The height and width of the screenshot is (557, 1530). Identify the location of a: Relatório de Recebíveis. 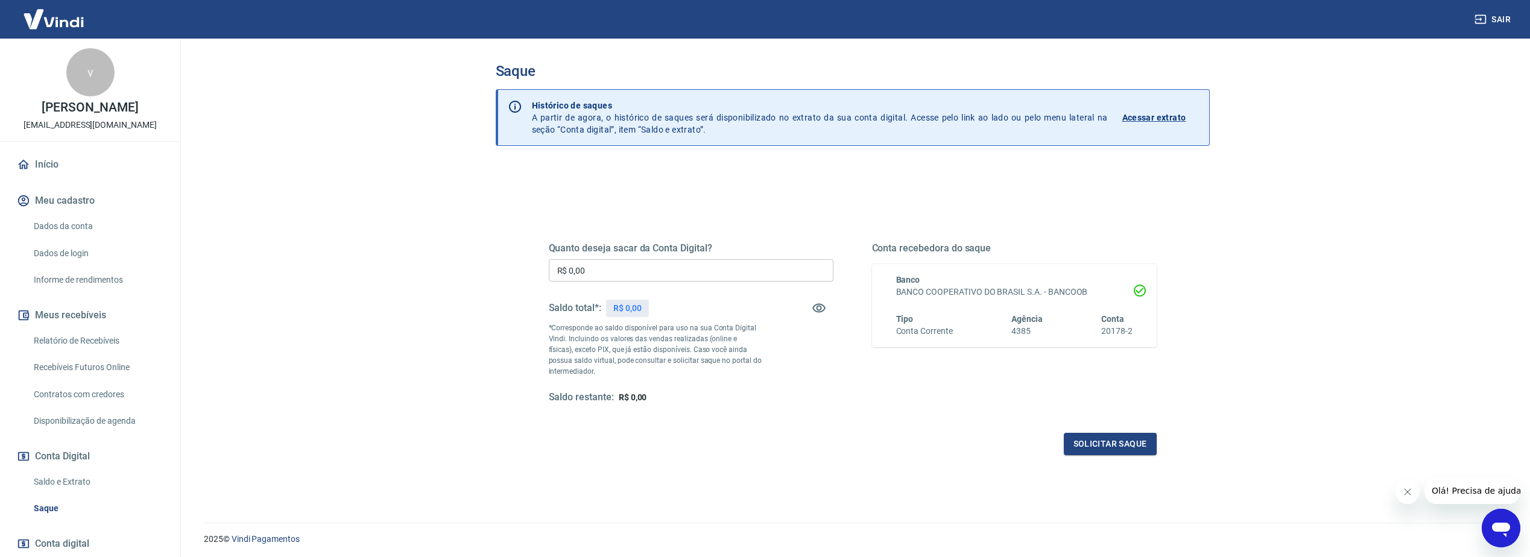
(97, 341).